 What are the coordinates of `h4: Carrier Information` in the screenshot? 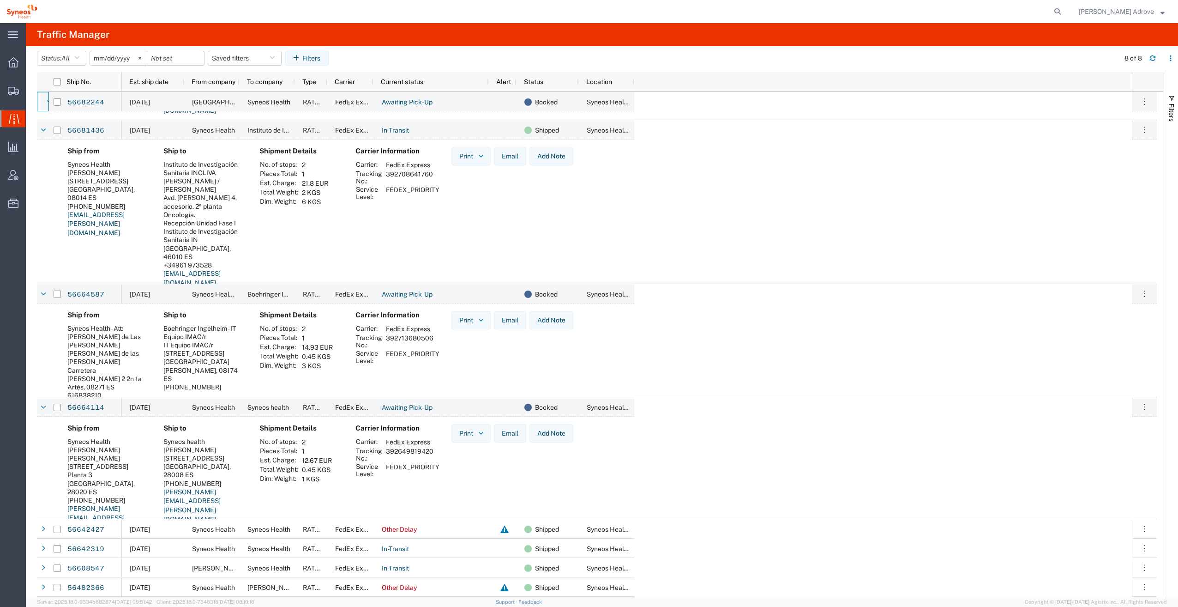 It's located at (392, 315).